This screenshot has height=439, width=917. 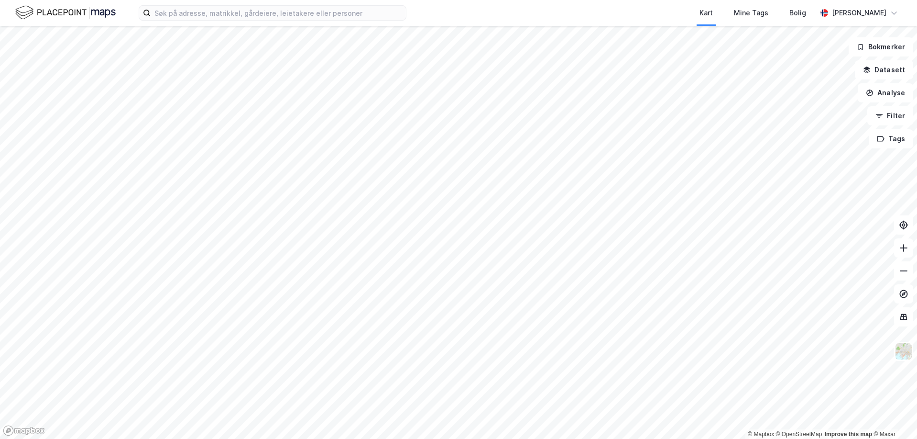 I want to click on button: Bokmerker, so click(x=881, y=47).